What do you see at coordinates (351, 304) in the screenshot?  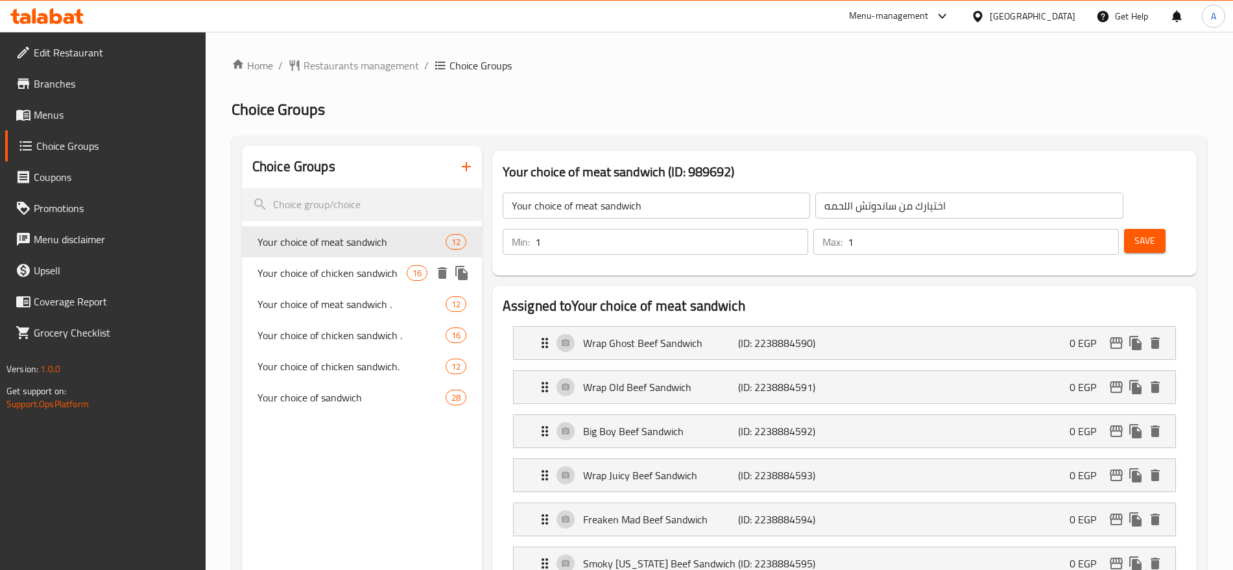 I see `span: Your choice of meat sandwich .` at bounding box center [351, 304].